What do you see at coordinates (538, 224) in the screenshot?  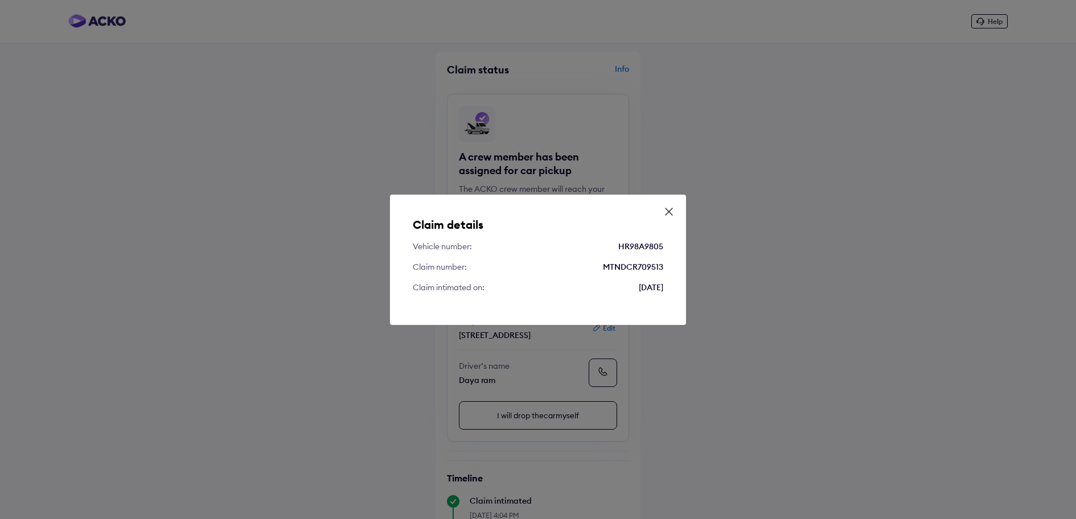 I see `h5: Claim details` at bounding box center [538, 224].